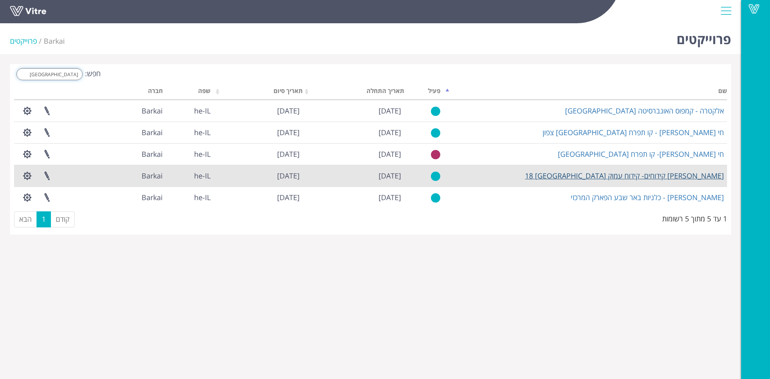 This screenshot has height=379, width=770. I want to click on li: פרוייקטים, so click(27, 41).